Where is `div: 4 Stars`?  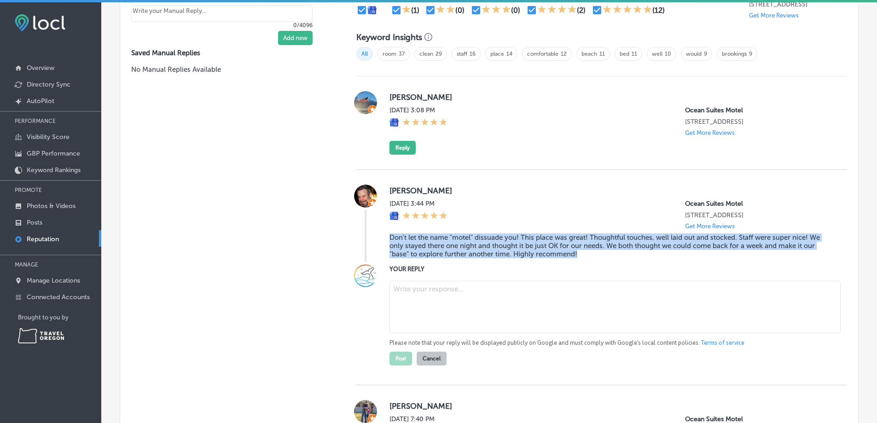
div: 4 Stars is located at coordinates (557, 10).